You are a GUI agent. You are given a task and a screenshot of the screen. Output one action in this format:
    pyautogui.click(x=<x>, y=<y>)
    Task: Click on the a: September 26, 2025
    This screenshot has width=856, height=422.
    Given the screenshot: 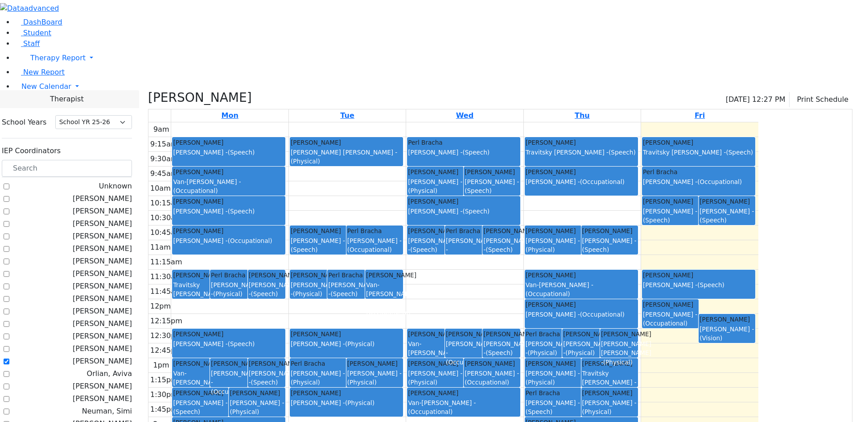 What is the action you would take?
    pyautogui.click(x=700, y=116)
    